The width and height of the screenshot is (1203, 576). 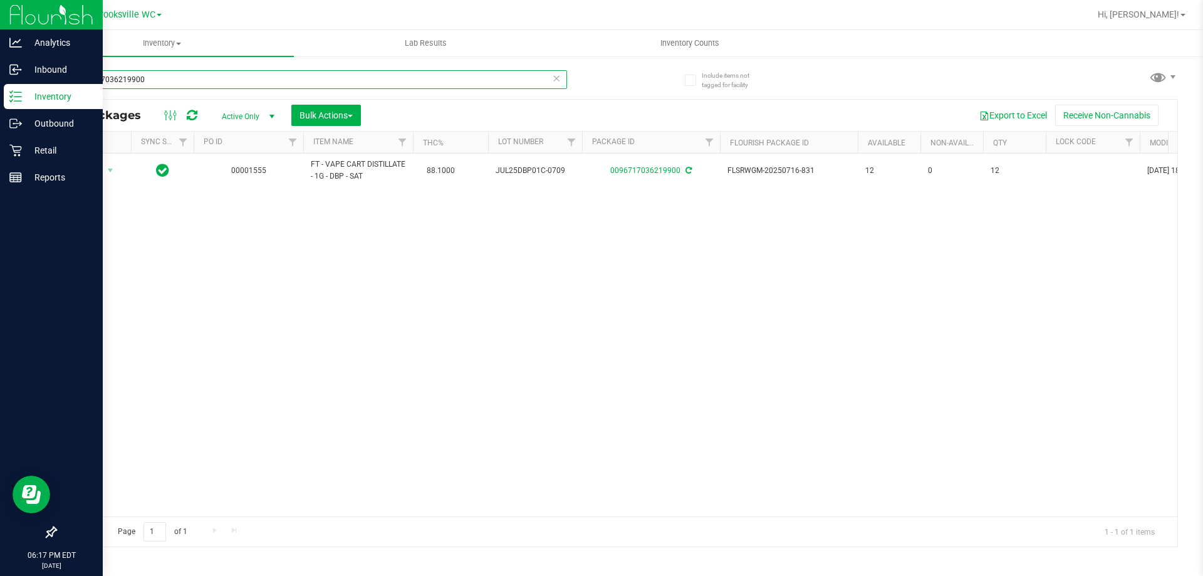 I want to click on p: Inventory, so click(x=60, y=96).